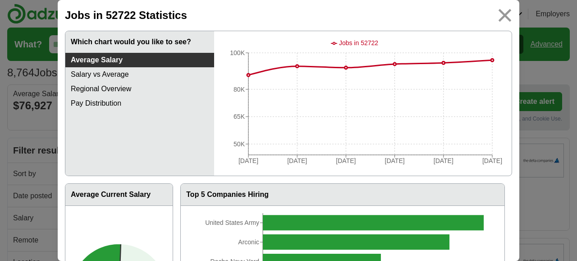 Image resolution: width=577 pixels, height=261 pixels. I want to click on h3: Which chart would you like to see?, so click(140, 42).